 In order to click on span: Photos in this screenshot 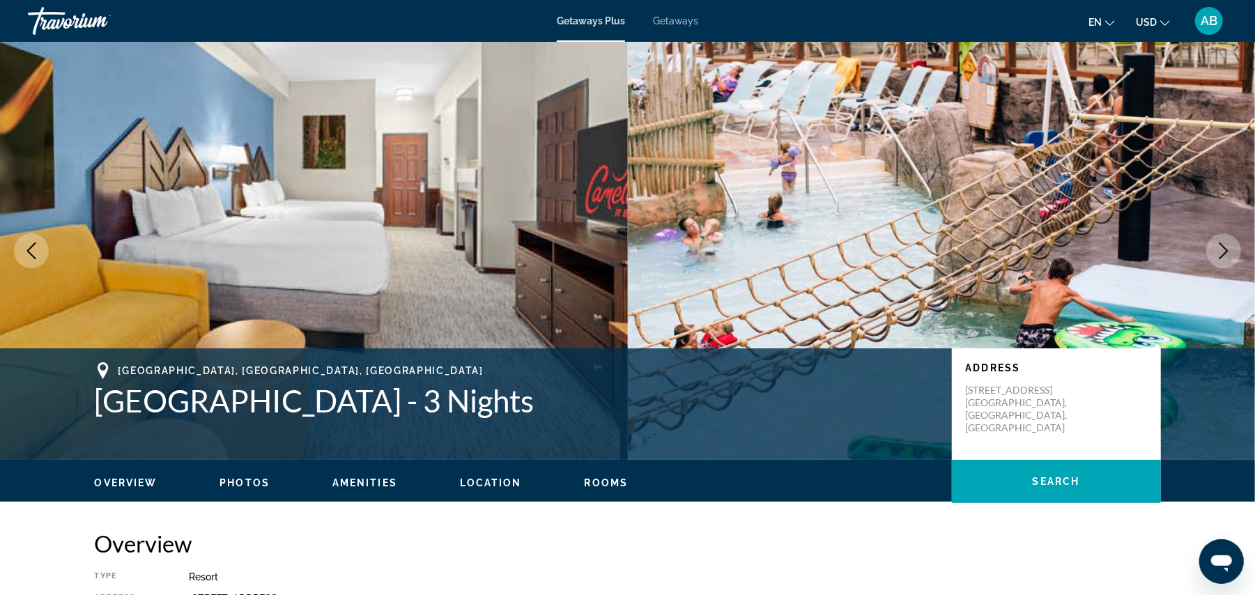, I will do `click(244, 483)`.